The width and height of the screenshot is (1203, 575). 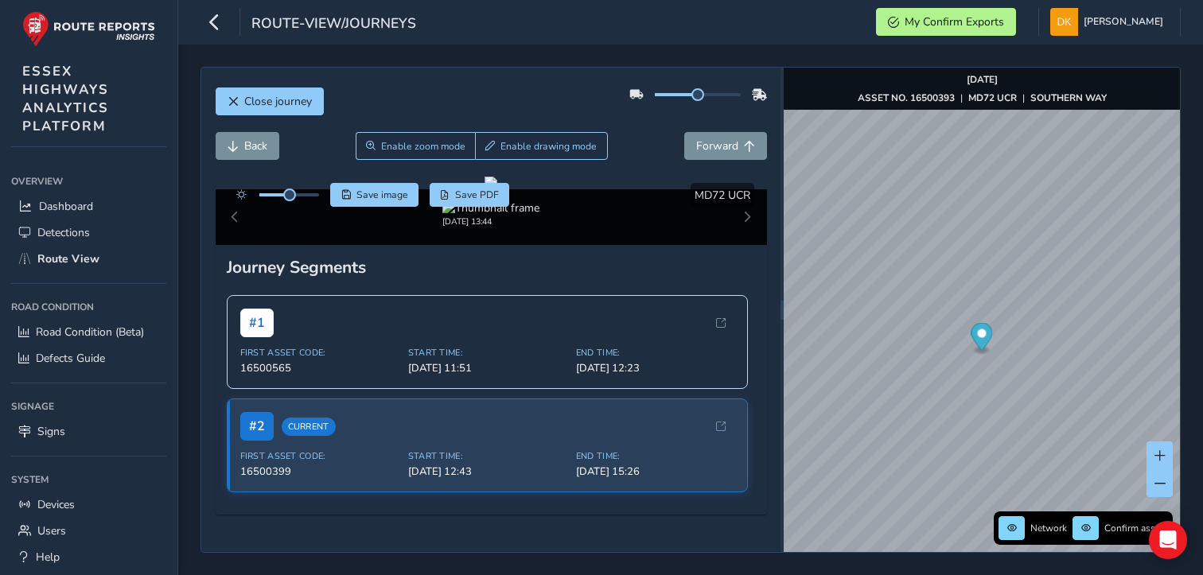 I want to click on div: Journey Segments, so click(x=491, y=267).